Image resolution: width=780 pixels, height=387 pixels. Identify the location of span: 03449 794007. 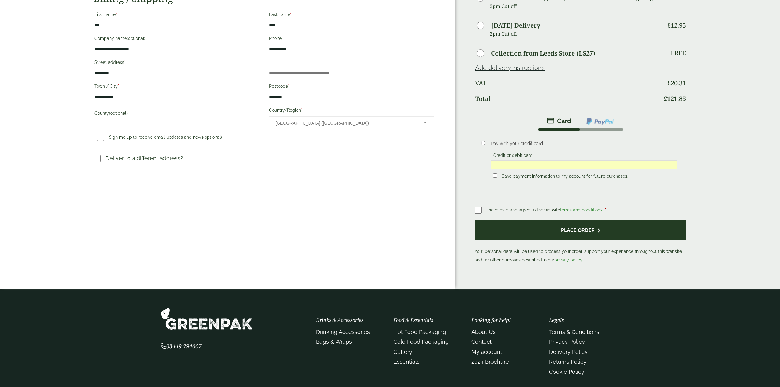
(181, 346).